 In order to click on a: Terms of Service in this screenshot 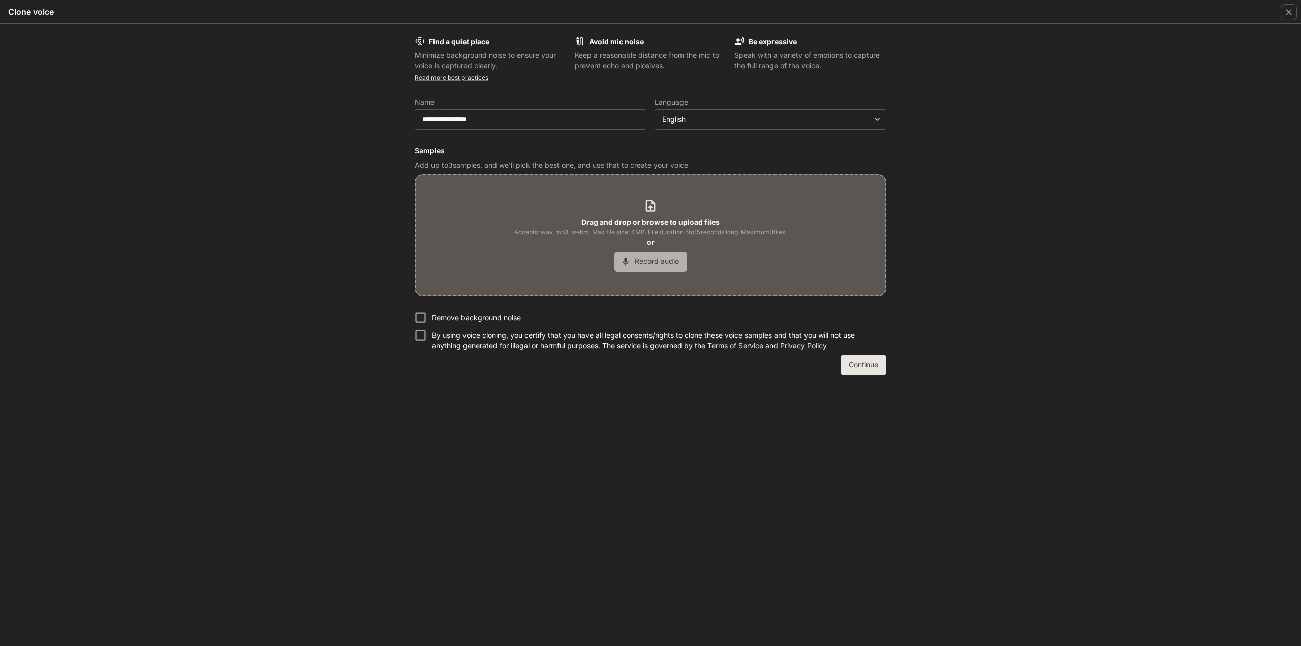, I will do `click(735, 345)`.